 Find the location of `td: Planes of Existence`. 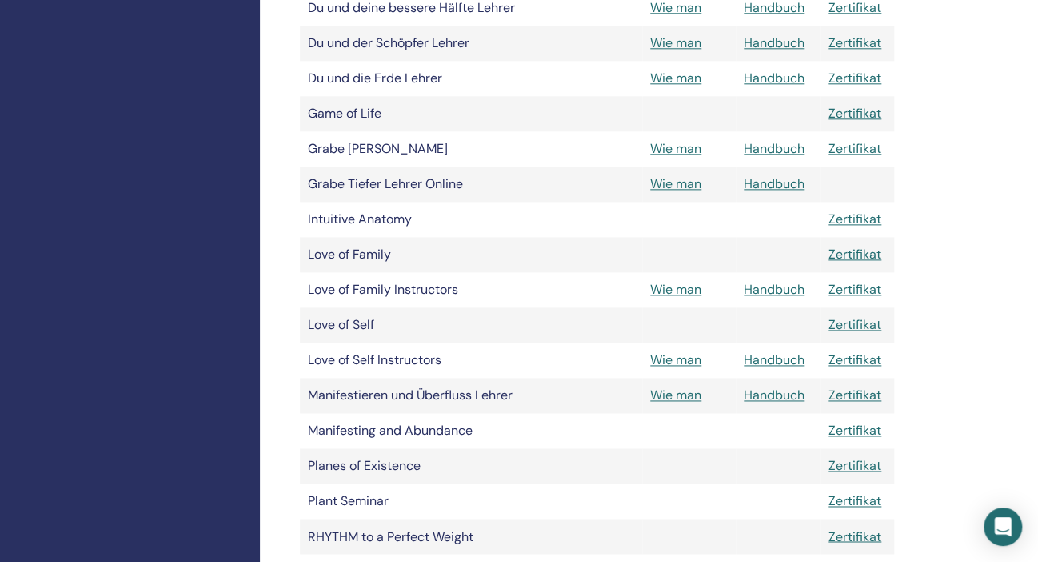

td: Planes of Existence is located at coordinates (417, 466).